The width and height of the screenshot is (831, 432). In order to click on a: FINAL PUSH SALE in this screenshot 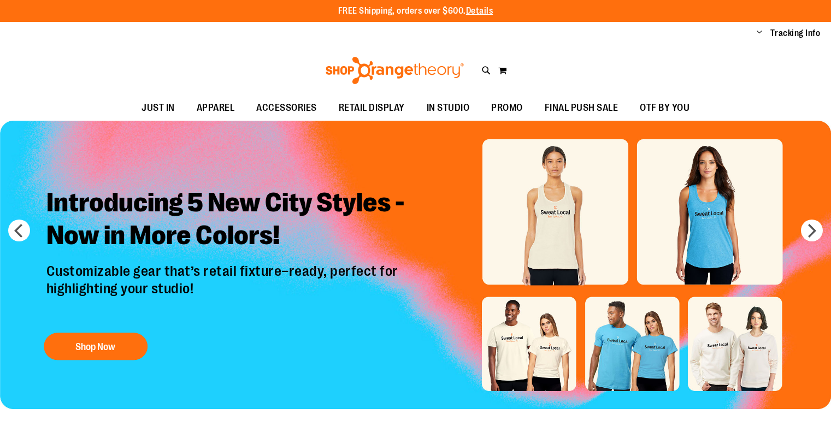, I will do `click(582, 108)`.